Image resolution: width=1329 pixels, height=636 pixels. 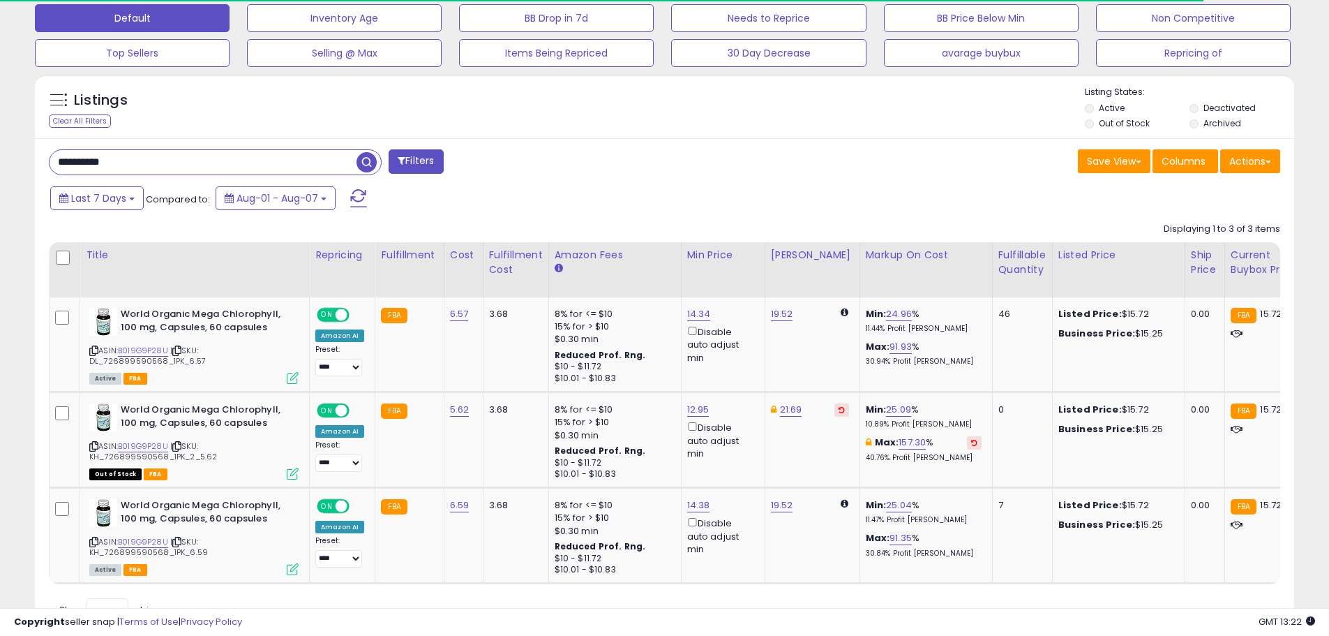 What do you see at coordinates (460, 505) in the screenshot?
I see `a: 6.59` at bounding box center [460, 505].